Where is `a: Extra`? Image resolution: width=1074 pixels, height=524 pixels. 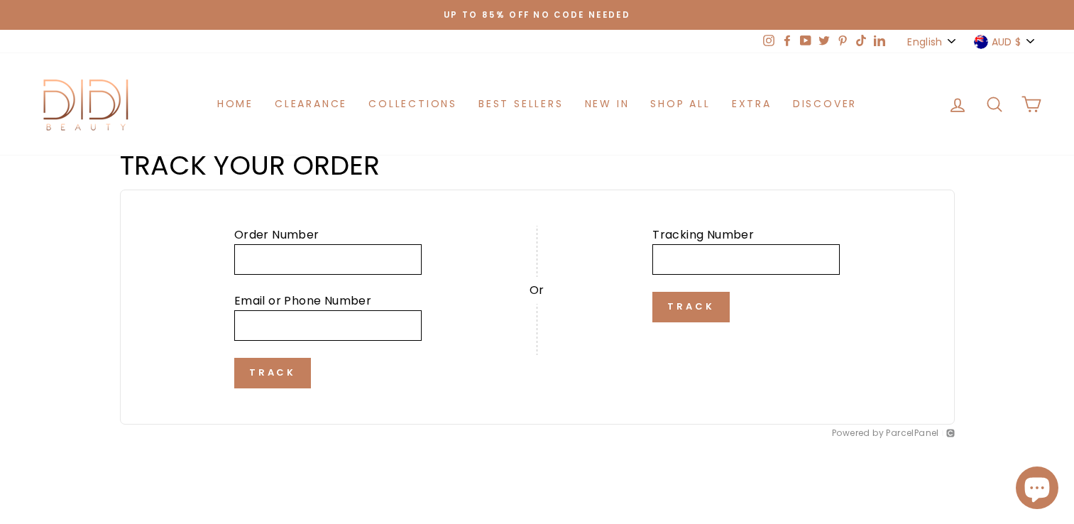 a: Extra is located at coordinates (752, 104).